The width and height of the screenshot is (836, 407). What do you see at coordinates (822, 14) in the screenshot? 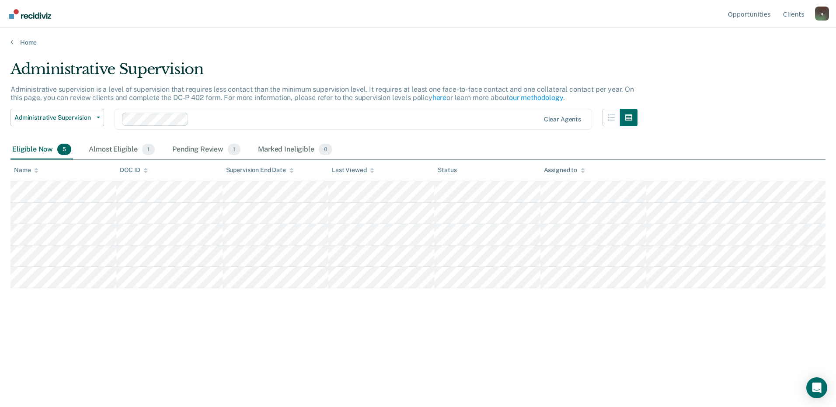
I see `div: a` at bounding box center [822, 14].